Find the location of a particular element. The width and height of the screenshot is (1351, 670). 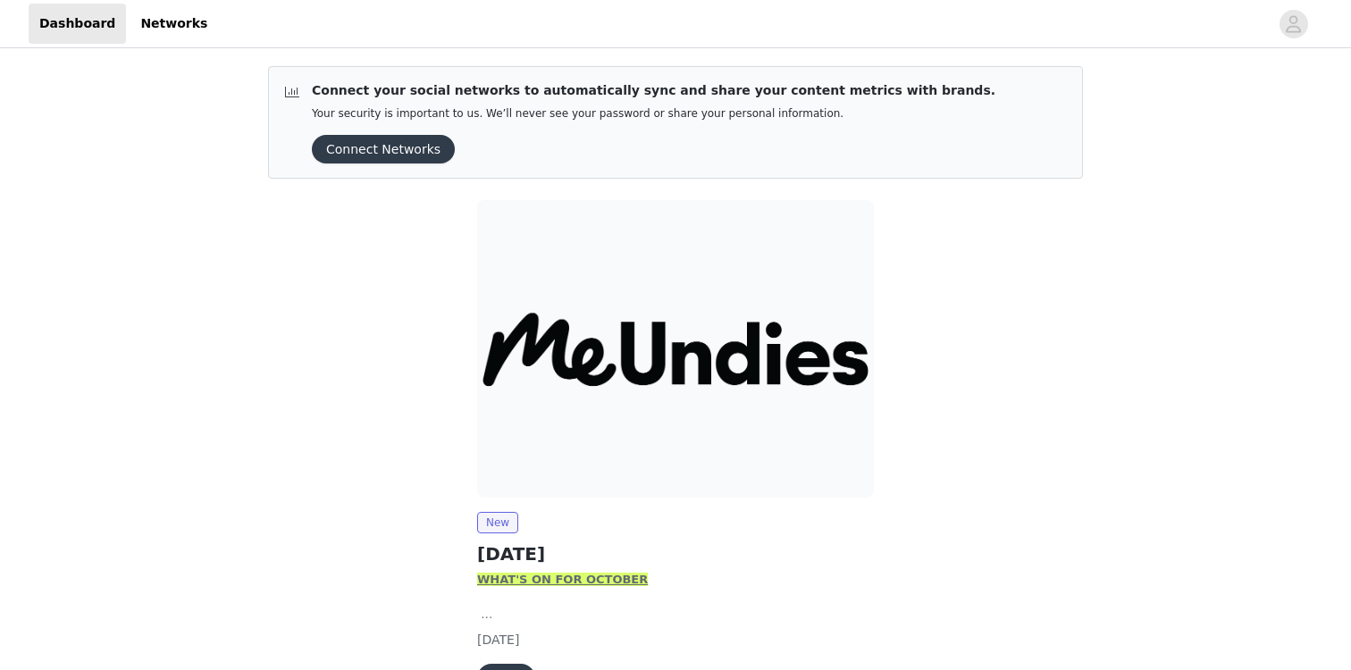

img: MeUndies is located at coordinates (675, 348).